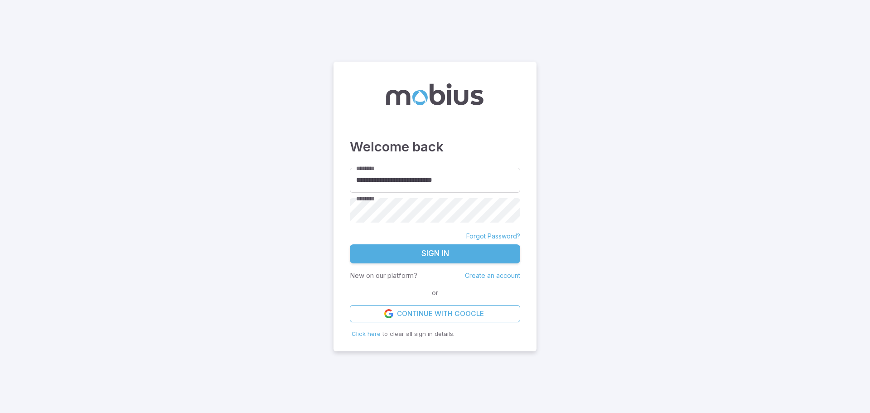 This screenshot has height=413, width=870. I want to click on a: Forgot Password?, so click(493, 236).